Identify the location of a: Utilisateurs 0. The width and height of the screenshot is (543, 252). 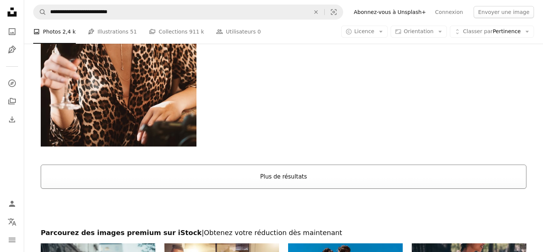
(238, 32).